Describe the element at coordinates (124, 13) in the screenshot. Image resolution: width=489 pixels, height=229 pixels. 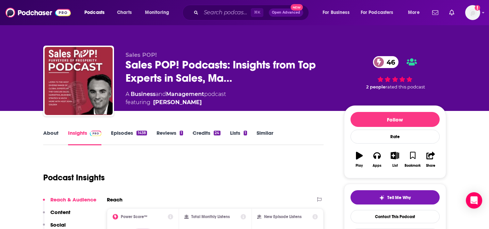
I see `a: Charts` at that location.